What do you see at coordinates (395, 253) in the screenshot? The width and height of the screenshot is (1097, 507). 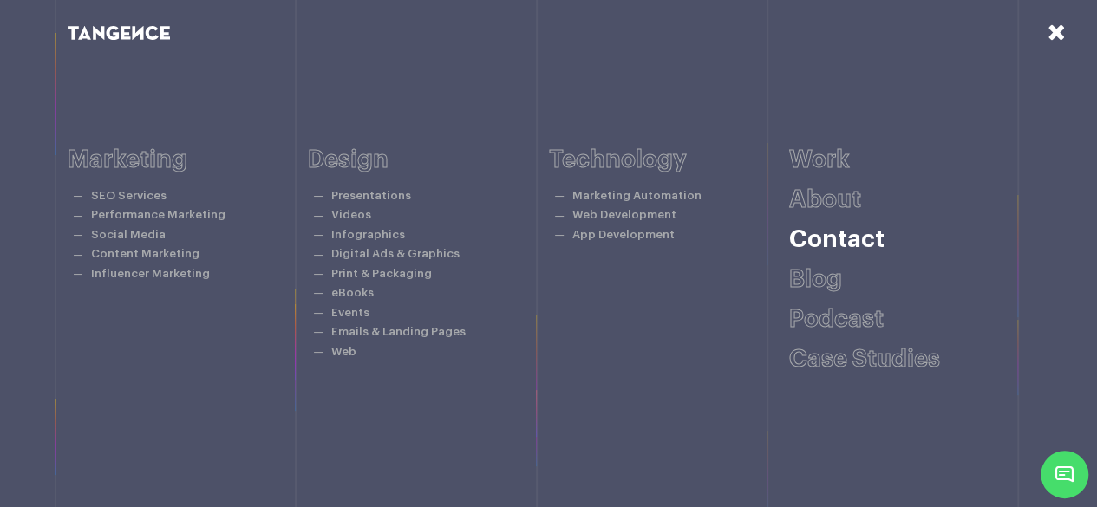 I see `a: Digital Ads & Graphics` at bounding box center [395, 253].